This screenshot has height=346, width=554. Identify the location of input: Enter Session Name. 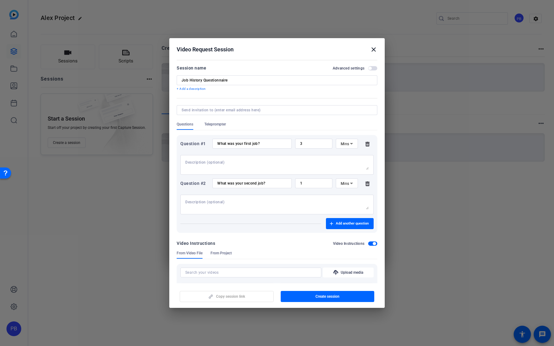
(277, 80).